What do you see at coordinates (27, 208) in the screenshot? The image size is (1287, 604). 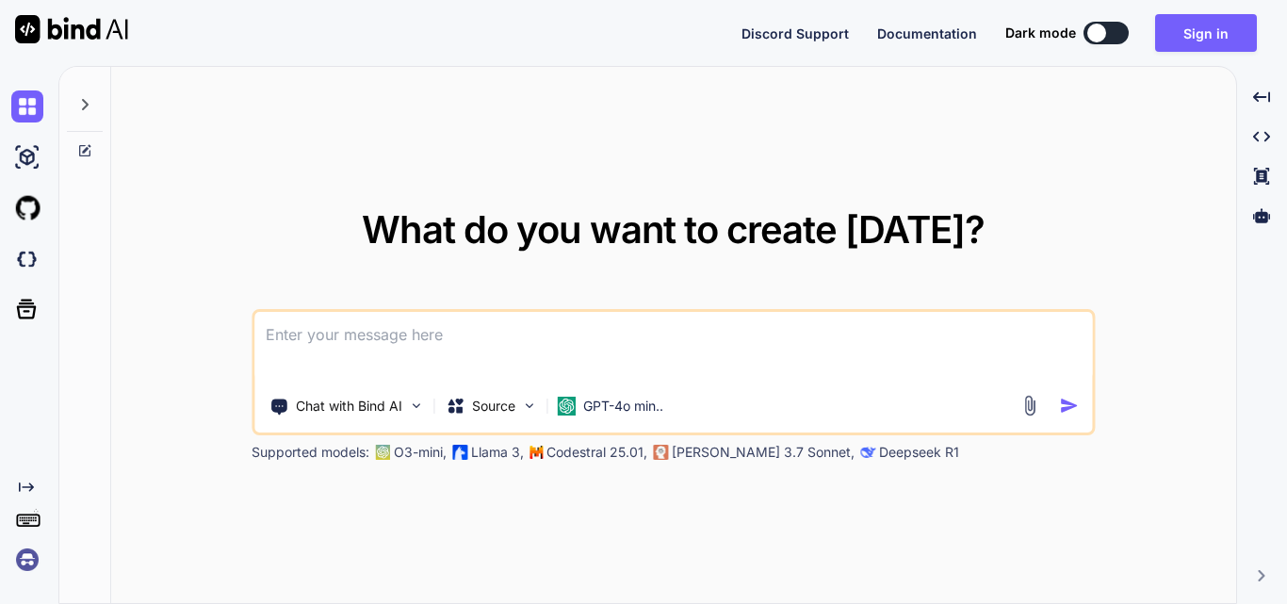 I see `img: githubLight` at bounding box center [27, 208].